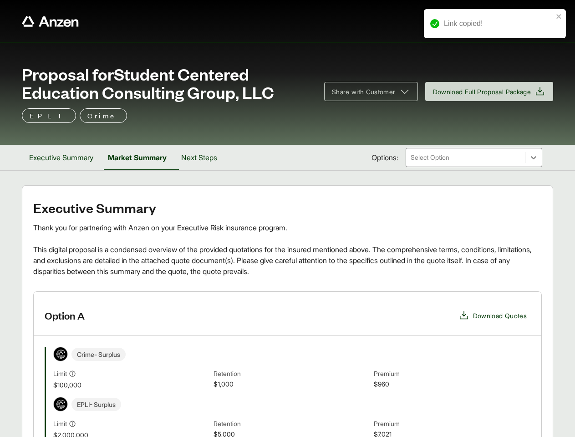 This screenshot has width=575, height=437. I want to click on a: Anzen website, so click(50, 21).